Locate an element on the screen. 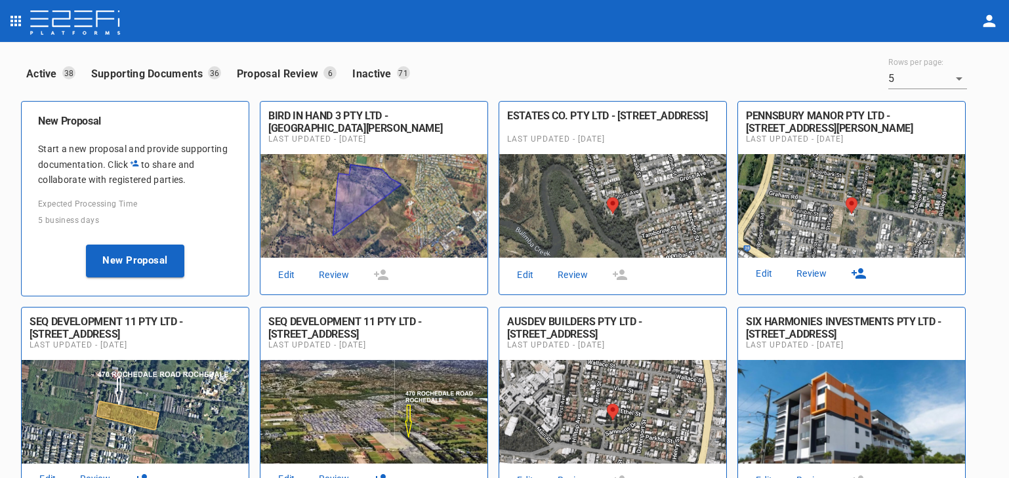 This screenshot has height=478, width=1009. button: New Proposal is located at coordinates (135, 261).